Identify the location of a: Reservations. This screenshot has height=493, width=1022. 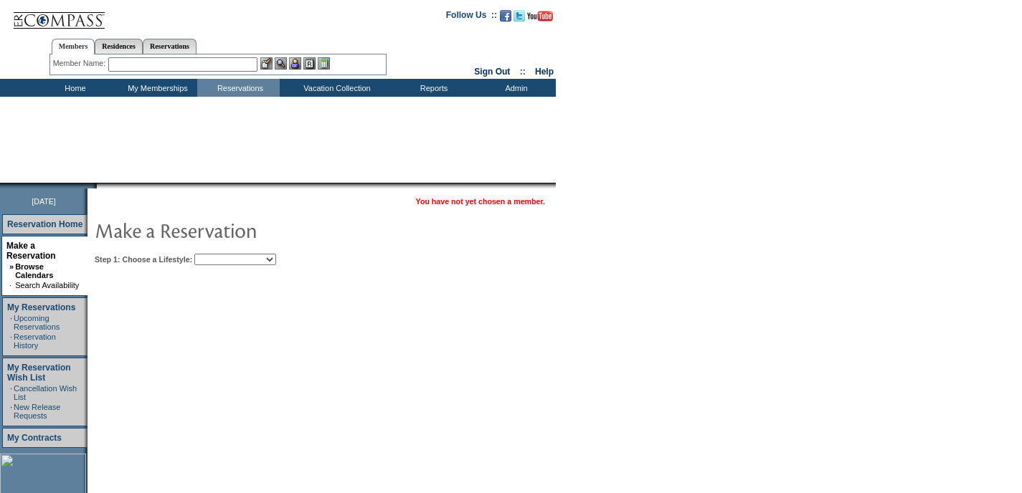
(169, 46).